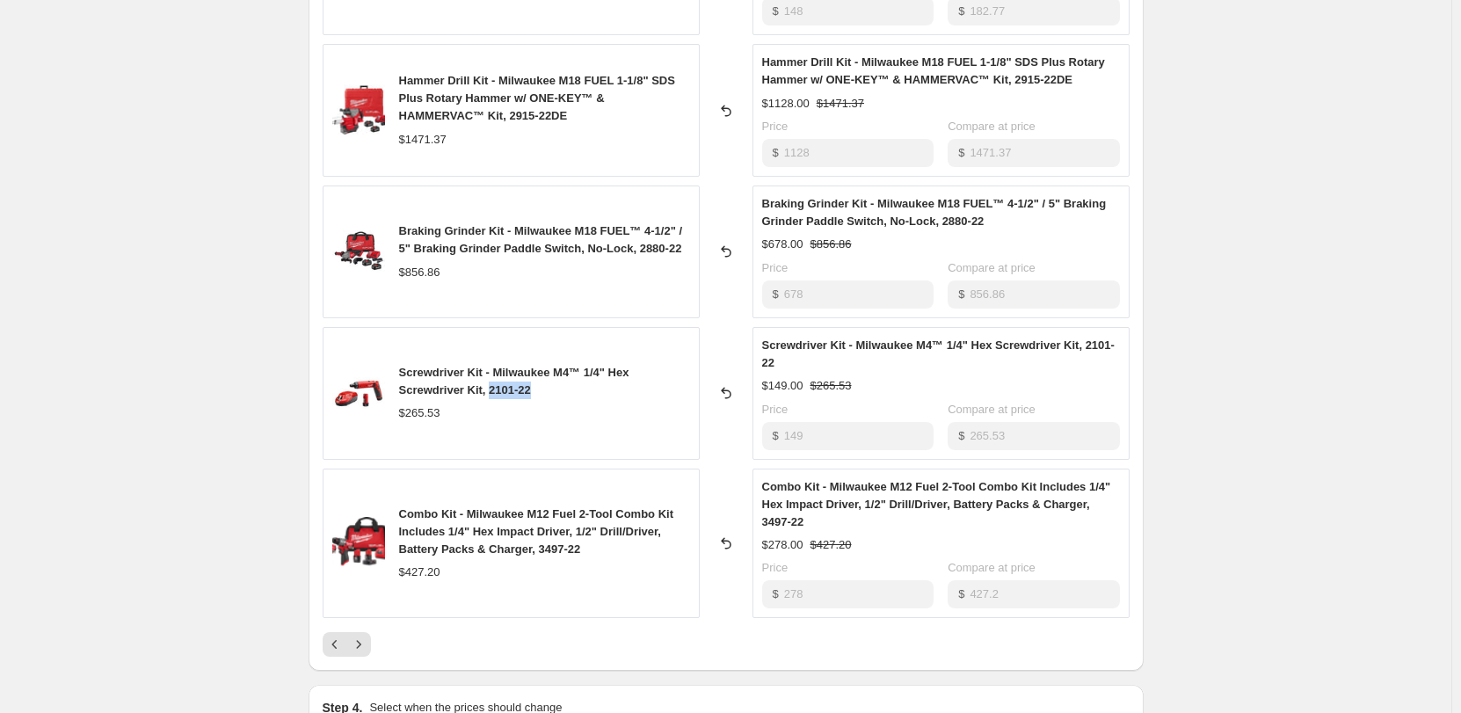 This screenshot has width=1461, height=713. I want to click on div: $278.00, so click(783, 545).